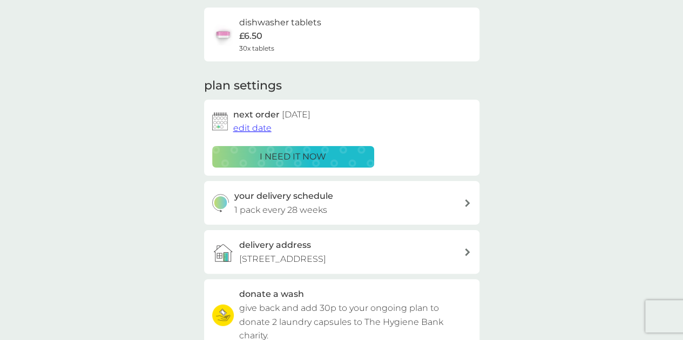 This screenshot has height=340, width=683. Describe the element at coordinates (283, 196) in the screenshot. I see `h3: your delivery schedule` at that location.